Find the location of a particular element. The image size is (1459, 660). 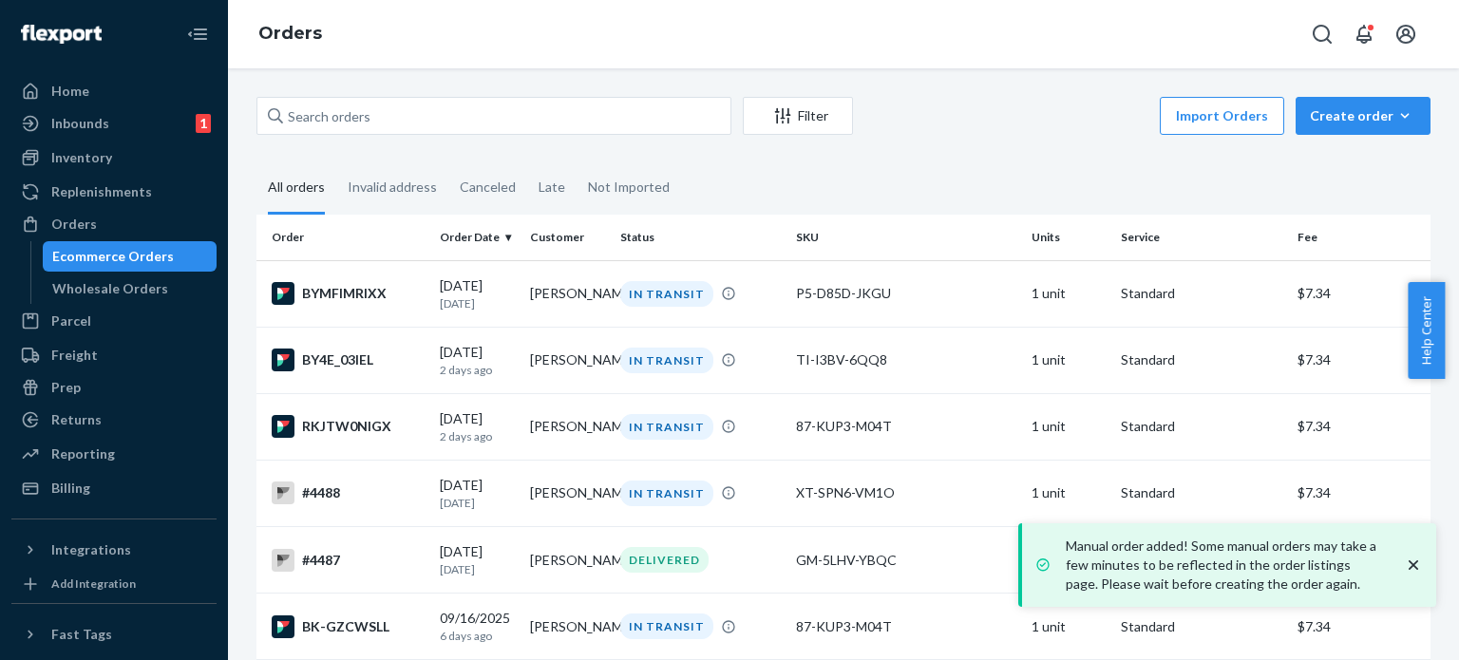

button: Import Orders is located at coordinates (1222, 116).